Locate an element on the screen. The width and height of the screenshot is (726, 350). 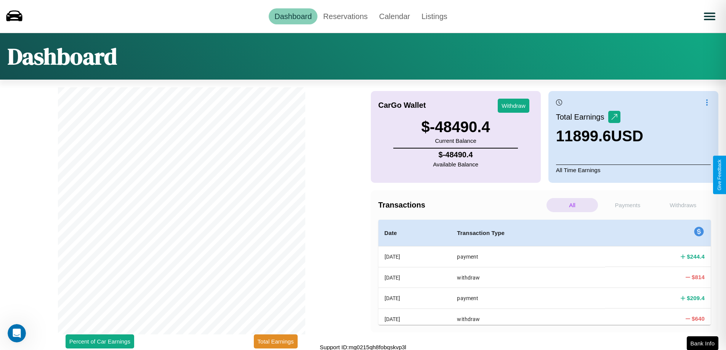
h3: $ -48490.4 is located at coordinates (456, 127).